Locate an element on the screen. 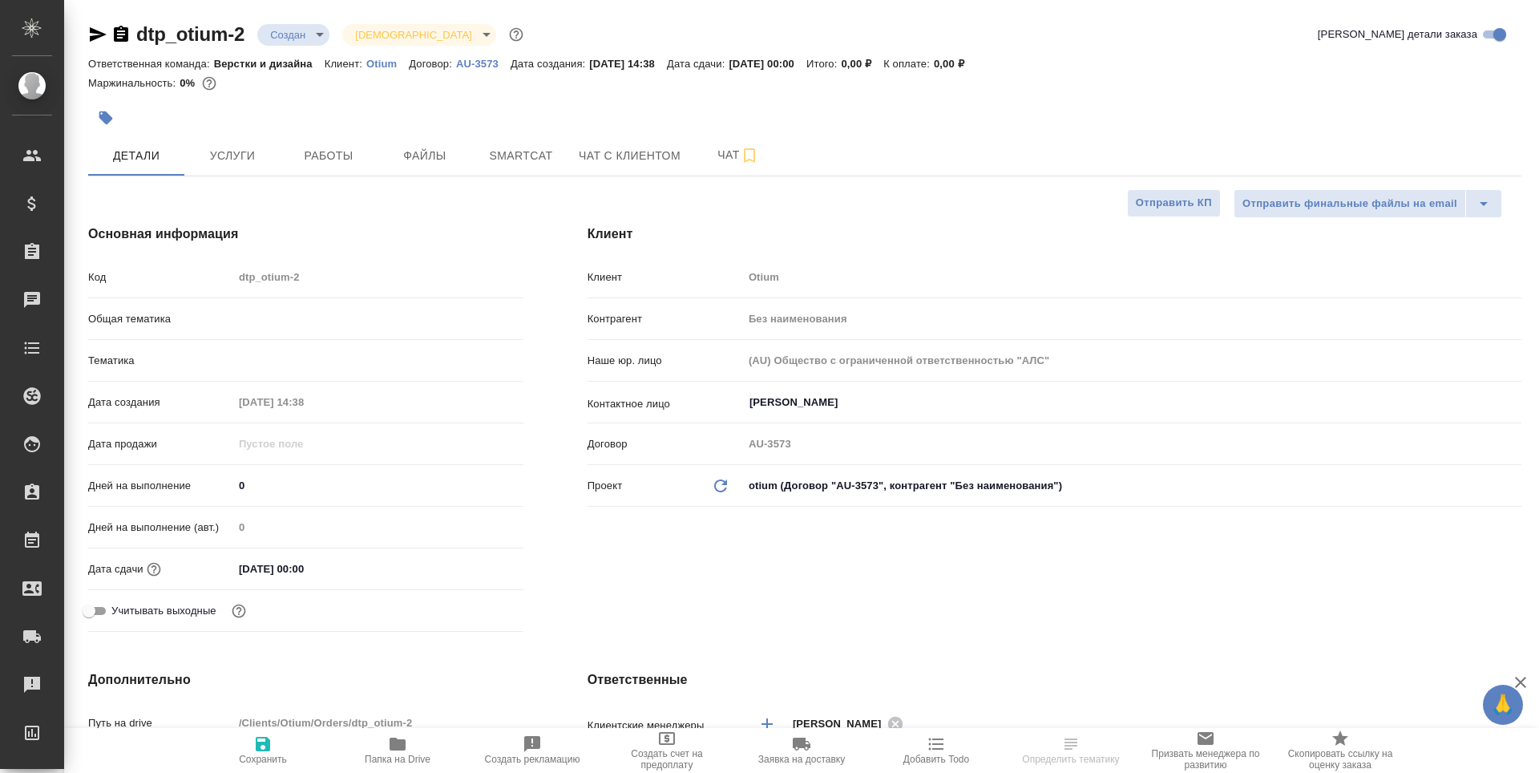  a: AU-3573 is located at coordinates (483, 63).